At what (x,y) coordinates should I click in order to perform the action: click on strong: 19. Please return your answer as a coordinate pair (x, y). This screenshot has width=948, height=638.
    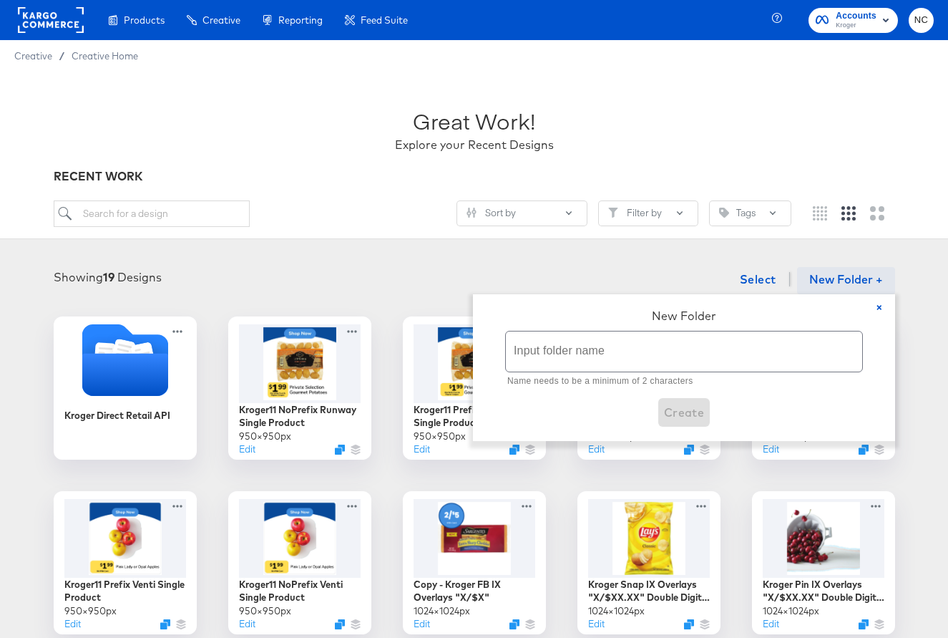
    Looking at the image, I should click on (109, 277).